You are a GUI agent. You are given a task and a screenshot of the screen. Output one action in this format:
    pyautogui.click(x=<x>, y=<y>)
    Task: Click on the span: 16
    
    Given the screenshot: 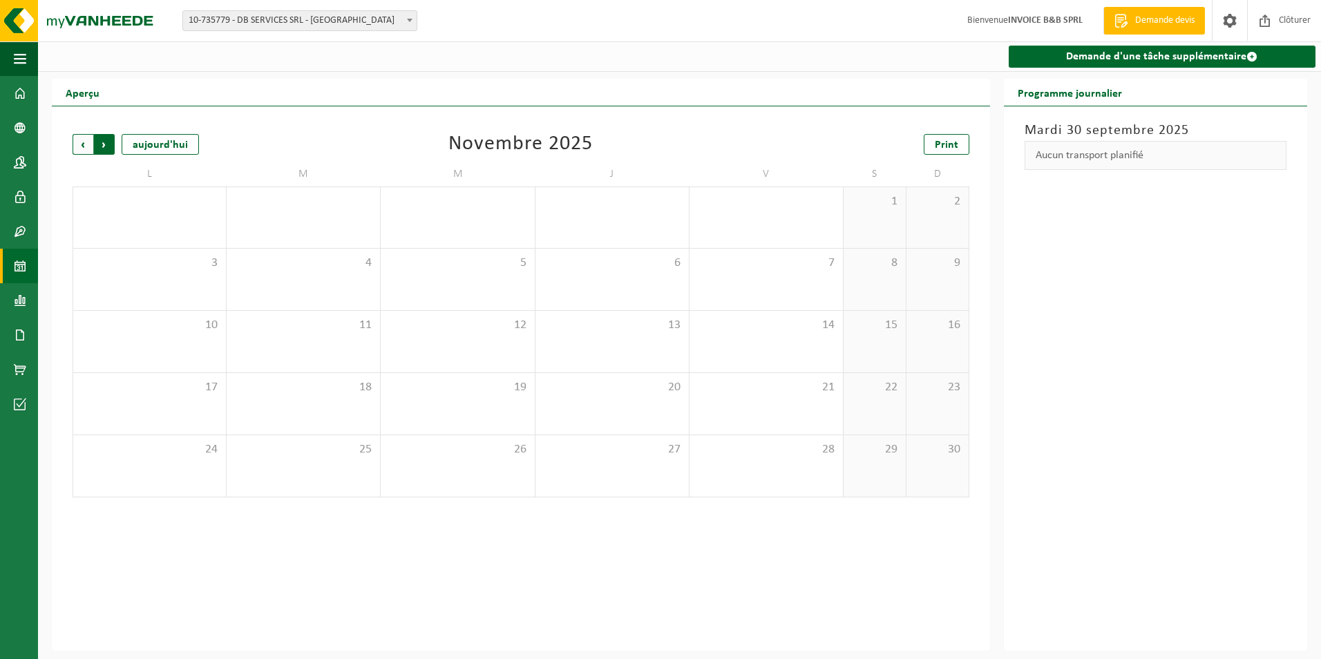 What is the action you would take?
    pyautogui.click(x=937, y=325)
    